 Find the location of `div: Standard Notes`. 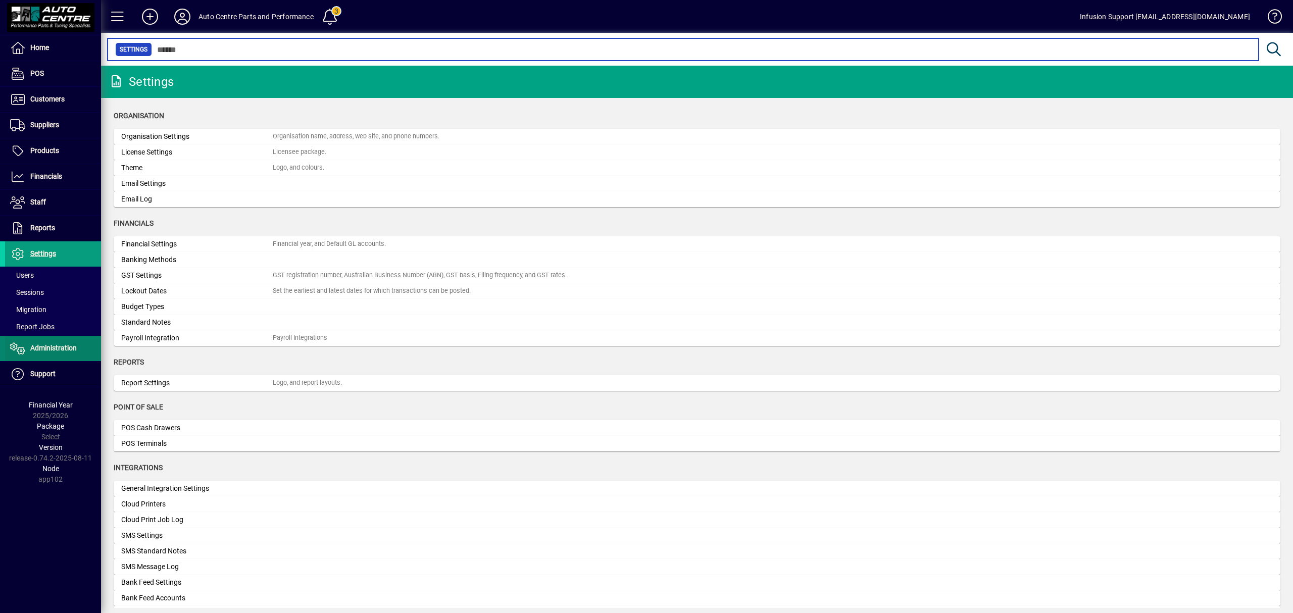

div: Standard Notes is located at coordinates (197, 322).